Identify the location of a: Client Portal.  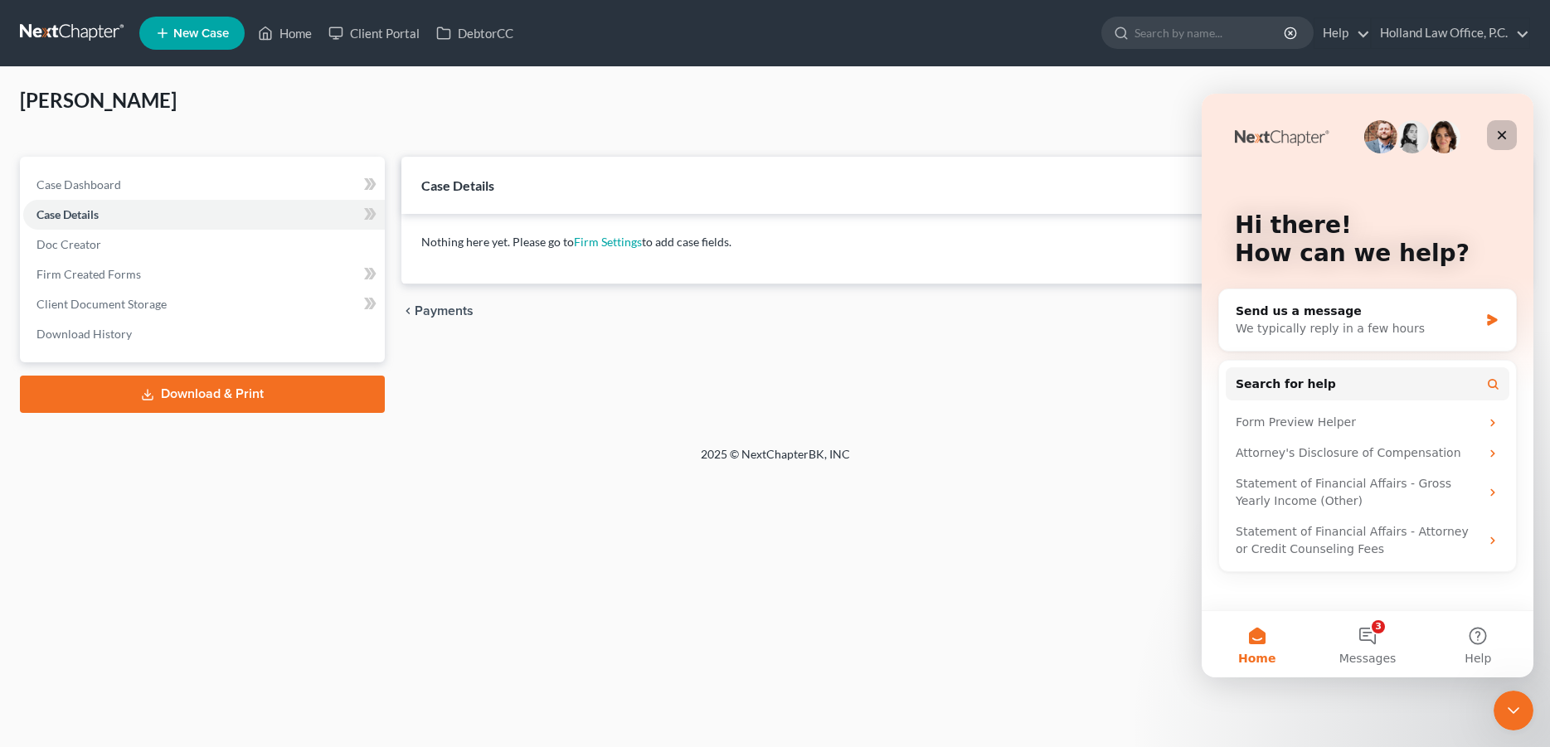
(374, 33).